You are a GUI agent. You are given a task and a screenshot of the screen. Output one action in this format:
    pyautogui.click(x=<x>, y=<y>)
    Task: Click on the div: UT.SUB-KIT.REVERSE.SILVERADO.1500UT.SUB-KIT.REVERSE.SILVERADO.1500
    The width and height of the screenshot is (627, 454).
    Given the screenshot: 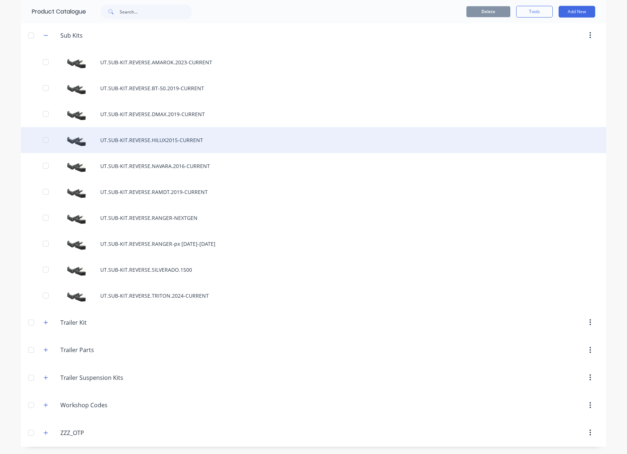 What is the action you would take?
    pyautogui.click(x=313, y=270)
    